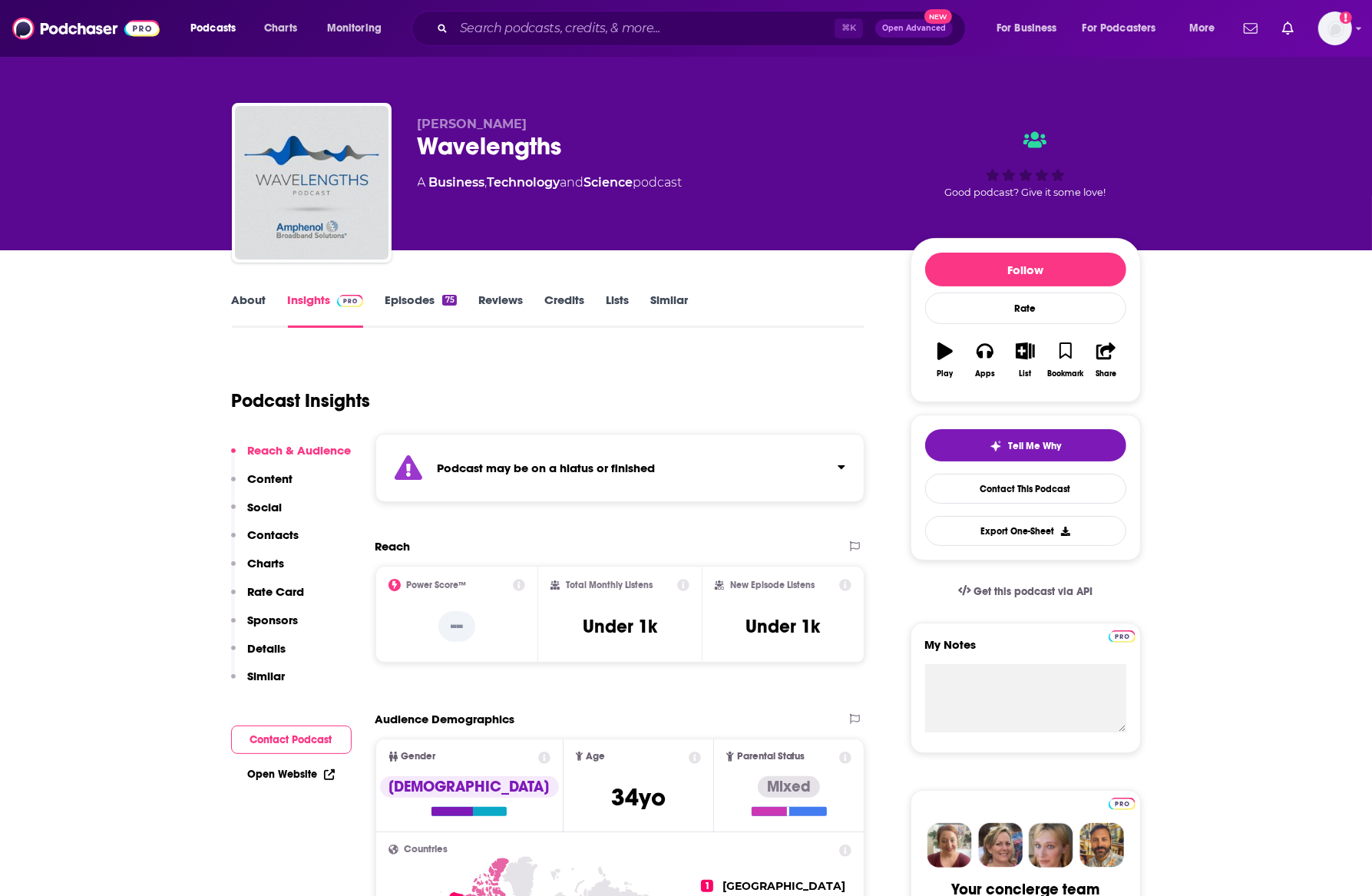  Describe the element at coordinates (1026, 650) in the screenshot. I see `label: My Notes` at that location.